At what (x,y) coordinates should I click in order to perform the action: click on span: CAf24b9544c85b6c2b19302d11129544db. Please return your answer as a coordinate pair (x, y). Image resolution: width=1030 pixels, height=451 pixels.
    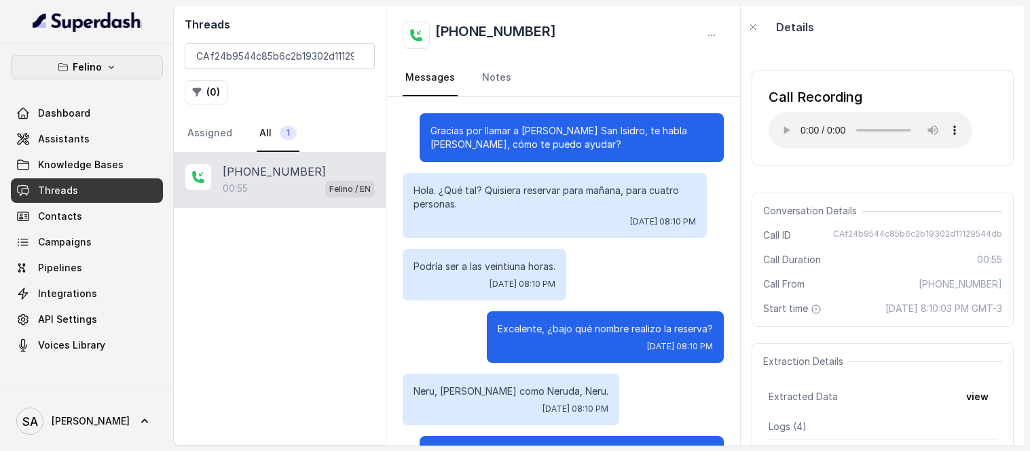
    Looking at the image, I should click on (917, 236).